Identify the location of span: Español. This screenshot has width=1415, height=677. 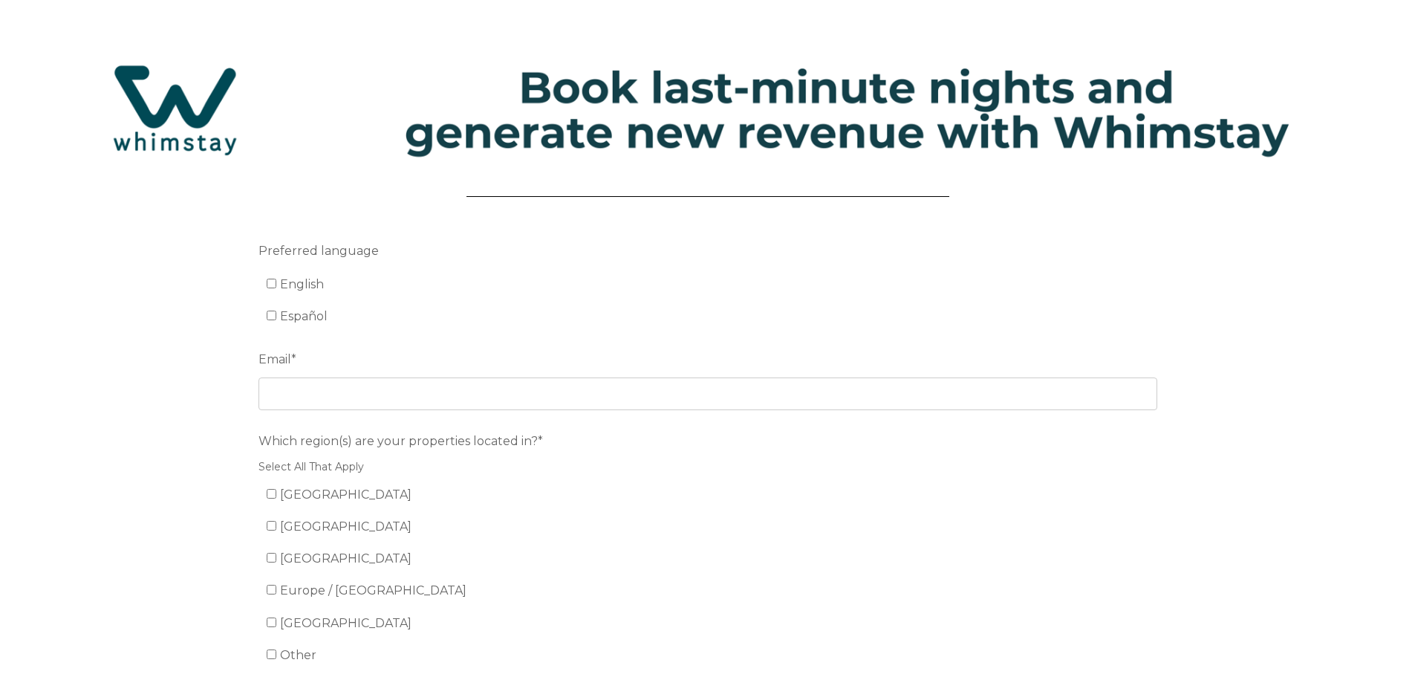
(304, 316).